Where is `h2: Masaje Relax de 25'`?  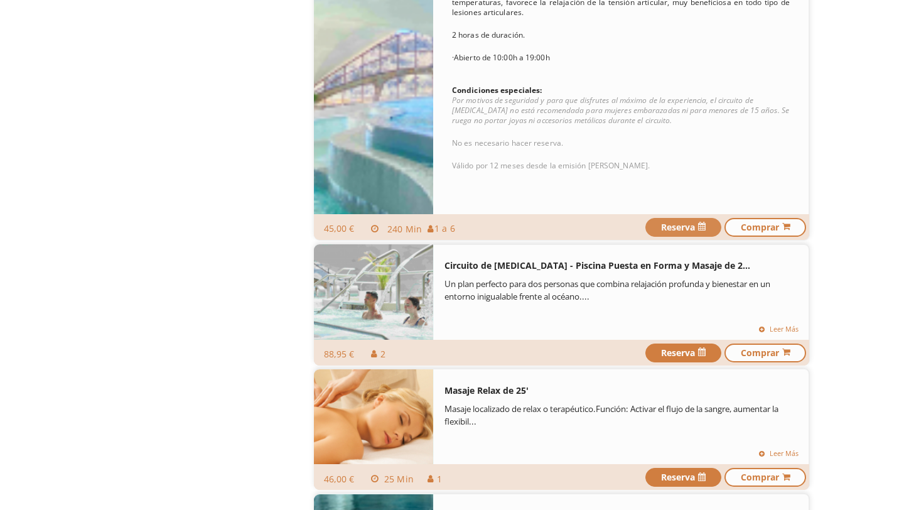
h2: Masaje Relax de 25' is located at coordinates (602, 391).